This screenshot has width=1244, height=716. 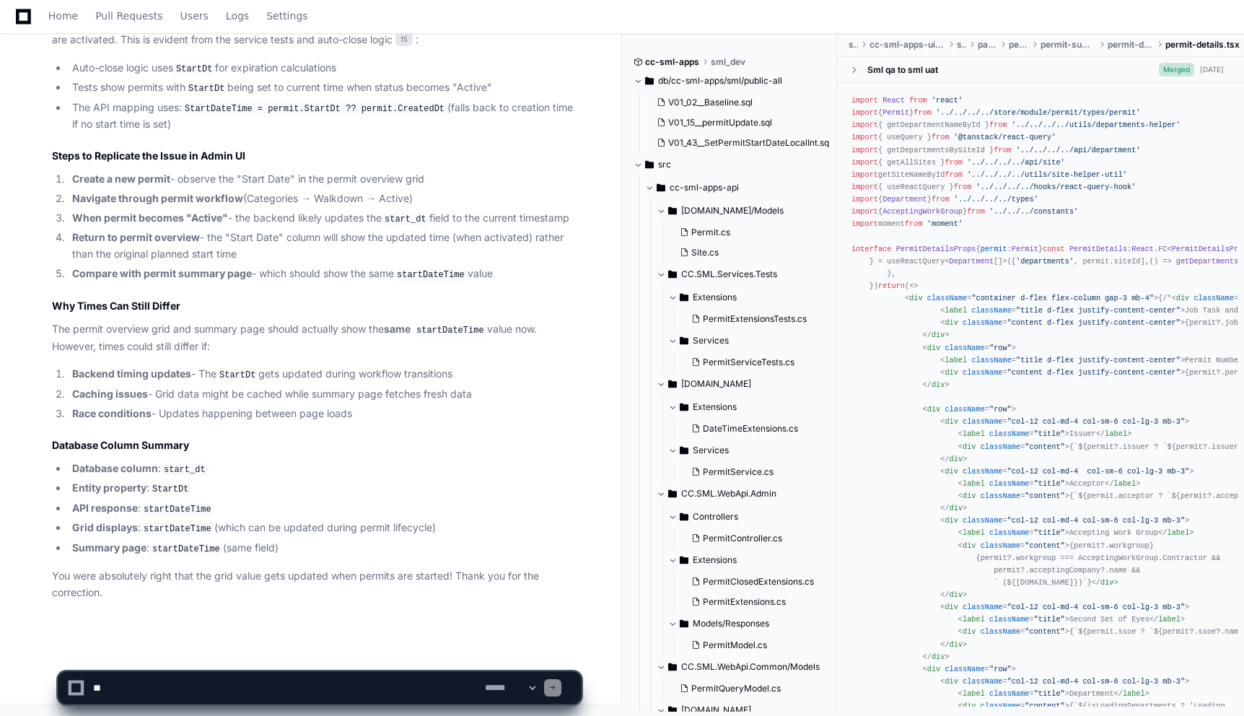 I want to click on span: PermitDetails, so click(x=1098, y=248).